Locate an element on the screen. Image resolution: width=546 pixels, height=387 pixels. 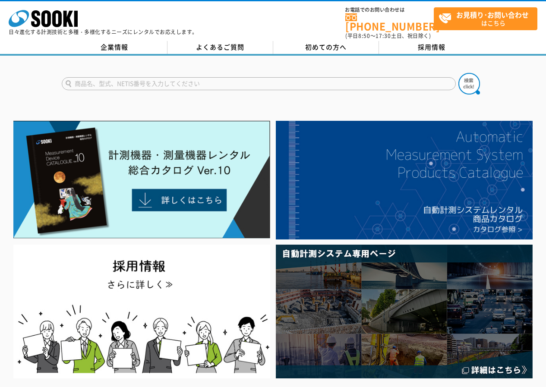
img: 自動計測システムカタログ is located at coordinates (404, 180).